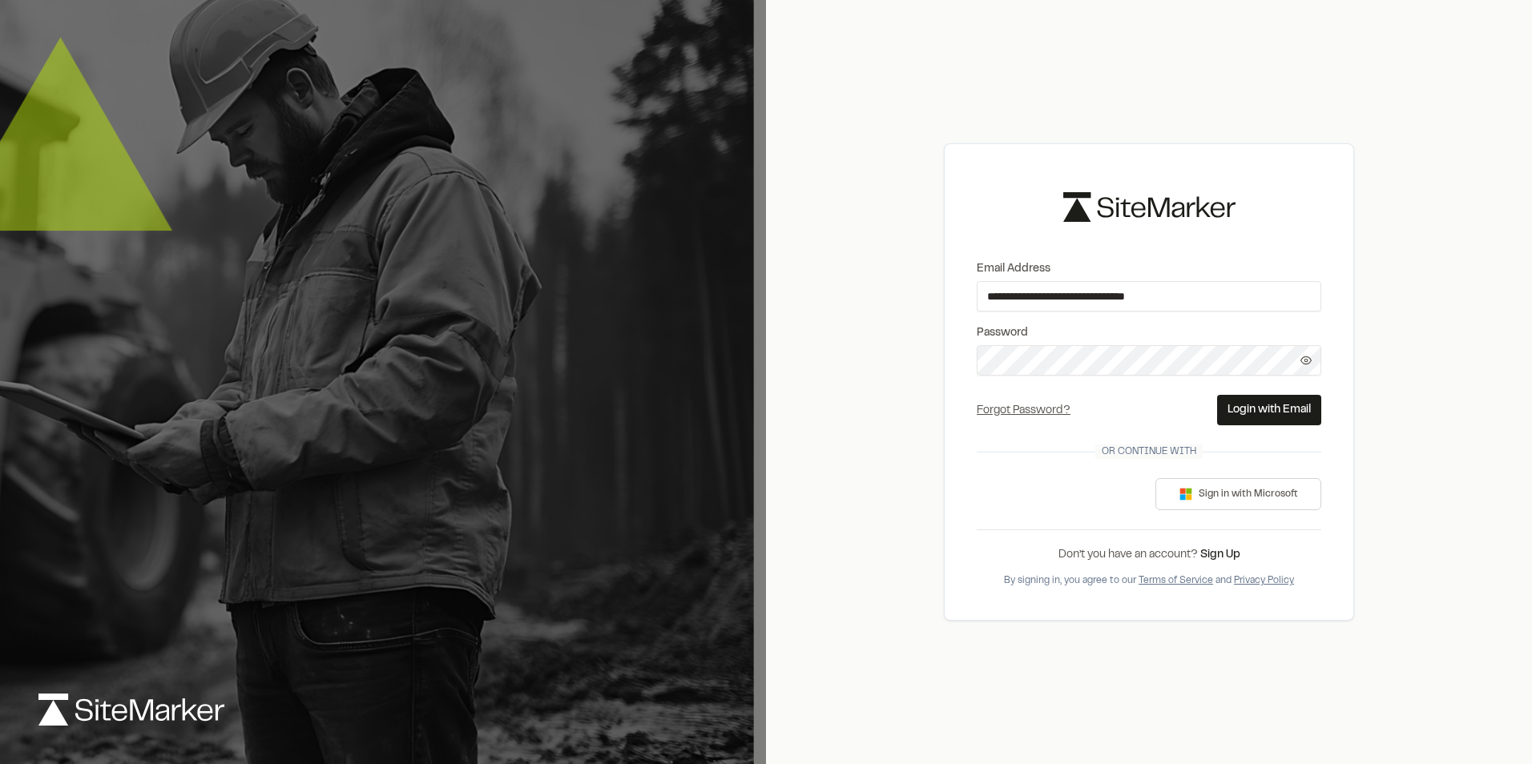 The image size is (1532, 764). I want to click on img: logo-white-rebrand.svg, so click(131, 710).